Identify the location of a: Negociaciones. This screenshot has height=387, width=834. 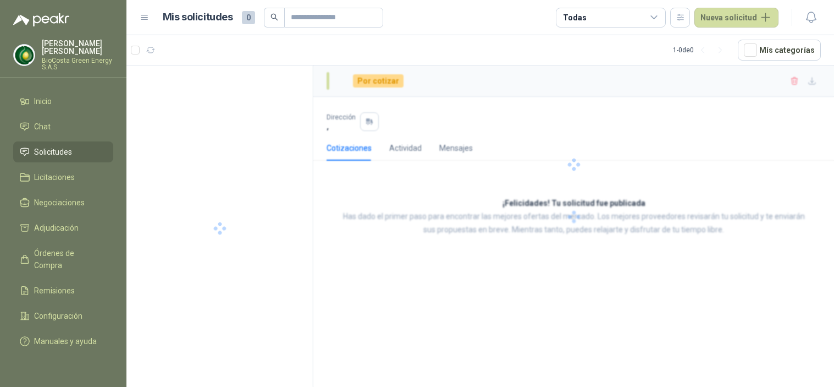
(63, 202).